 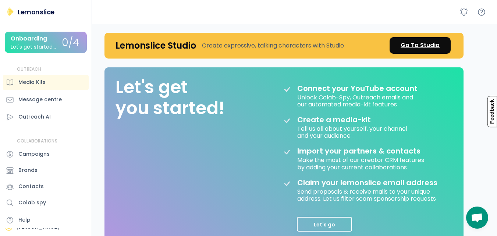 What do you see at coordinates (420, 45) in the screenshot?
I see `a: Go To Studio` at bounding box center [420, 45].